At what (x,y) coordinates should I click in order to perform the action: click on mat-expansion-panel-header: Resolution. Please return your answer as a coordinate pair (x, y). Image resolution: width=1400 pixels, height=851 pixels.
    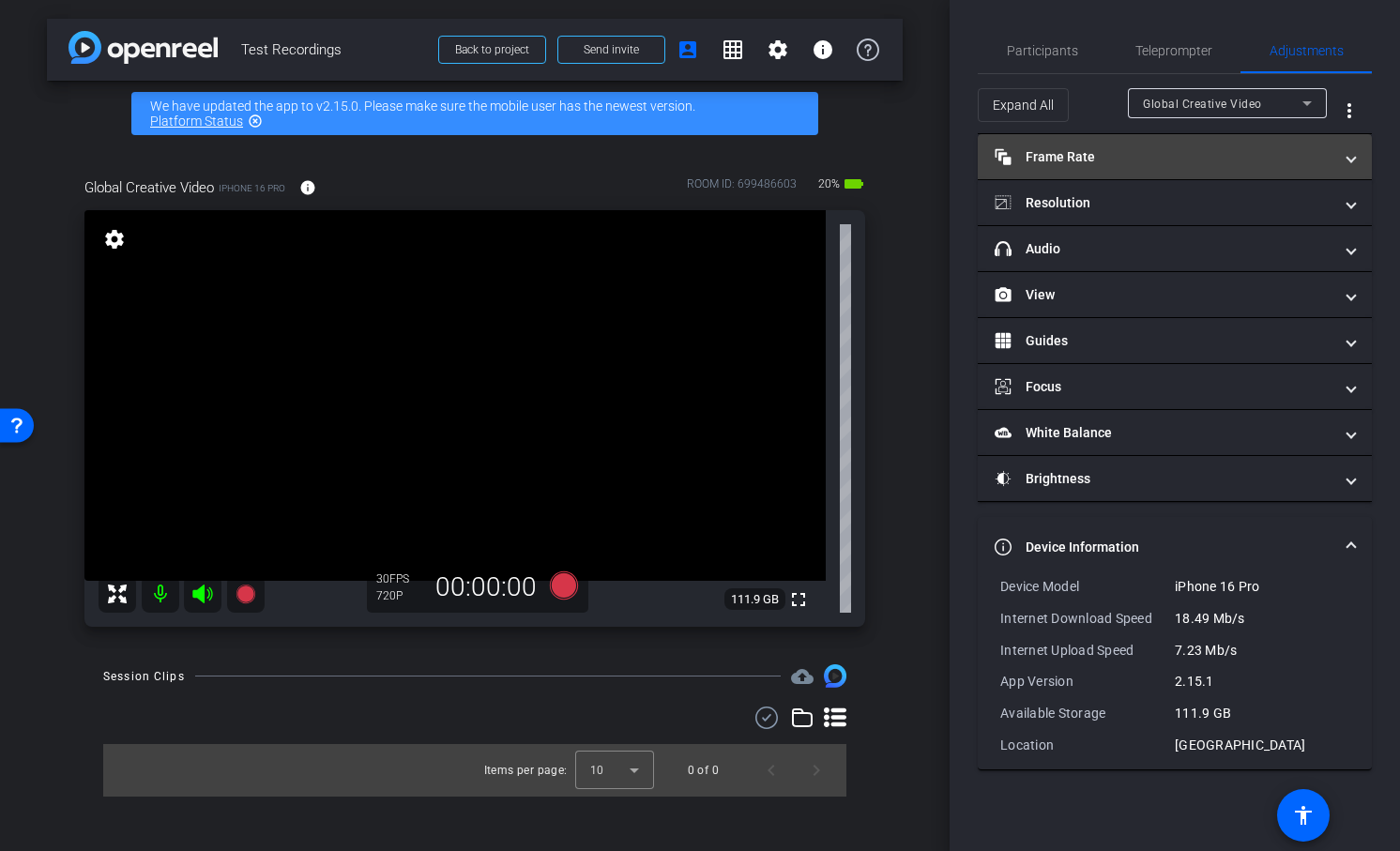
    Looking at the image, I should click on (1175, 202).